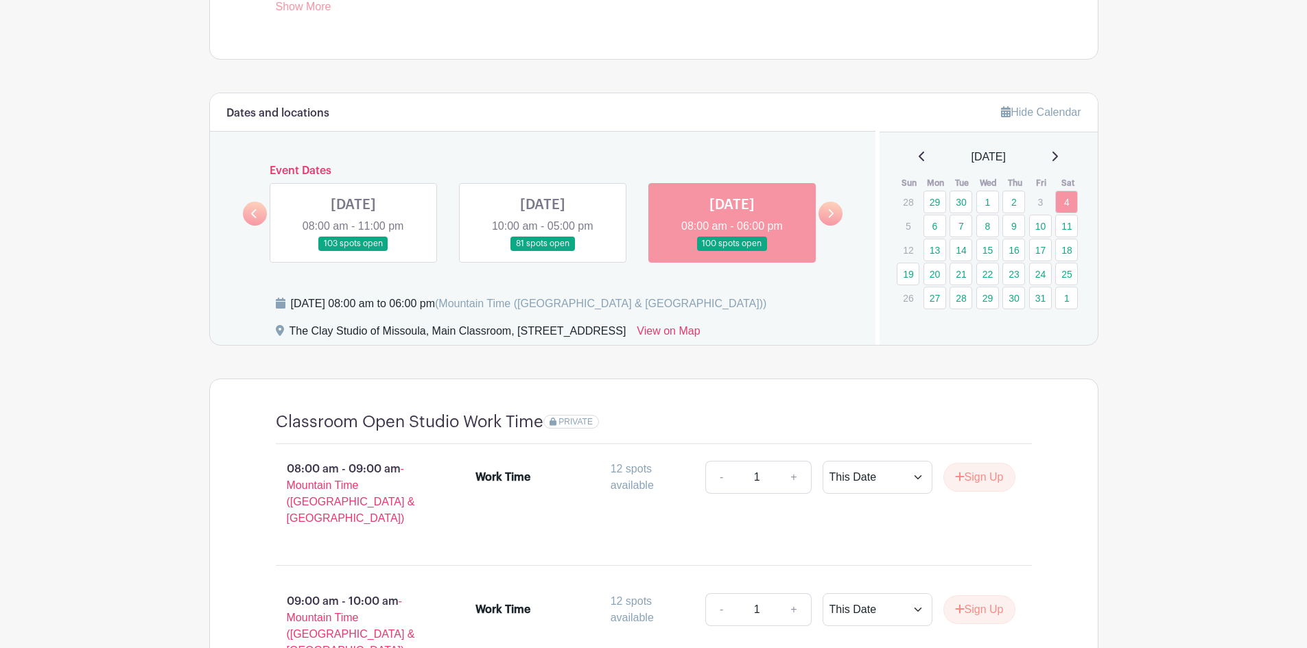 This screenshot has height=648, width=1307. Describe the element at coordinates (934, 274) in the screenshot. I see `a: 20` at that location.